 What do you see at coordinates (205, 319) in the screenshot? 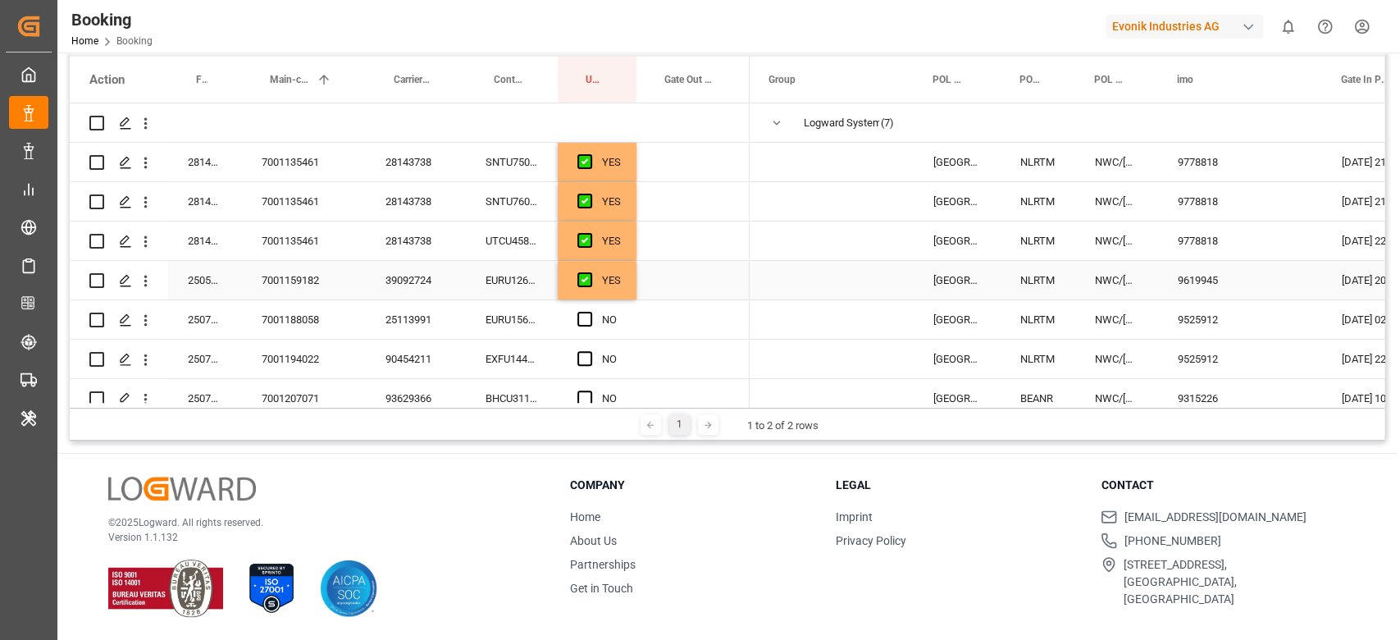
I see `div: 250707901812` at bounding box center [205, 319].